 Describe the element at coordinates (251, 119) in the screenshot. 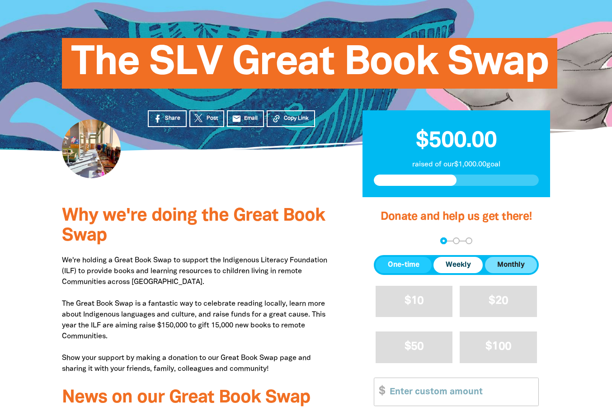

I see `span: Email` at that location.